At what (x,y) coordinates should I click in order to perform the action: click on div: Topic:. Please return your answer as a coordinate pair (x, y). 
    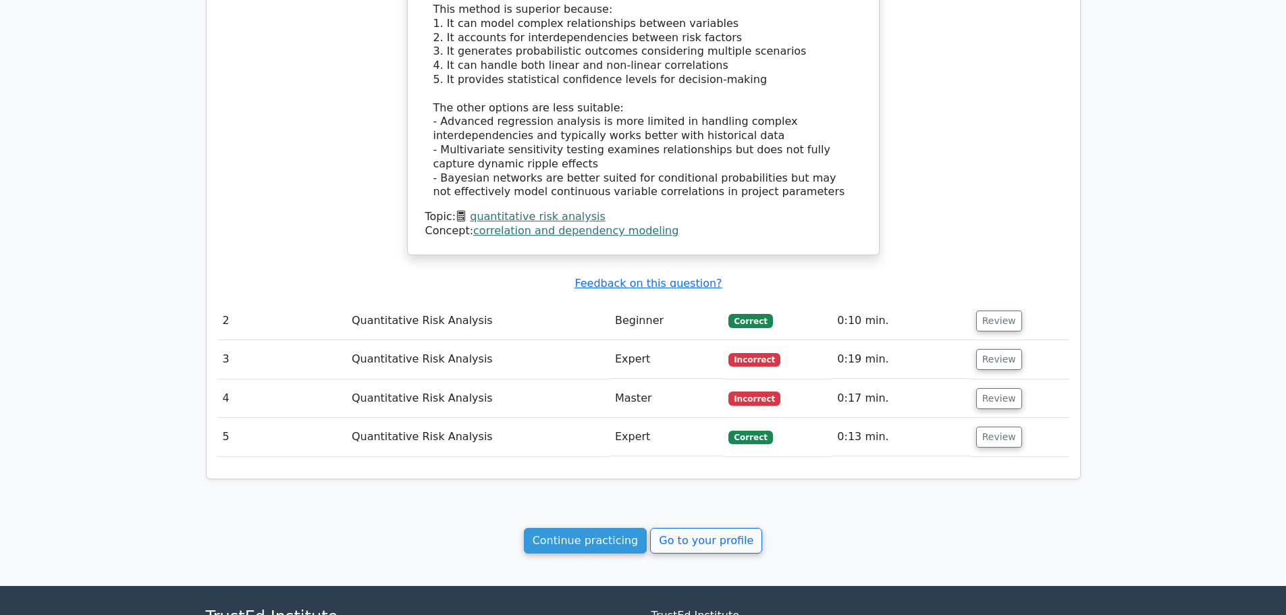
    Looking at the image, I should click on (643, 217).